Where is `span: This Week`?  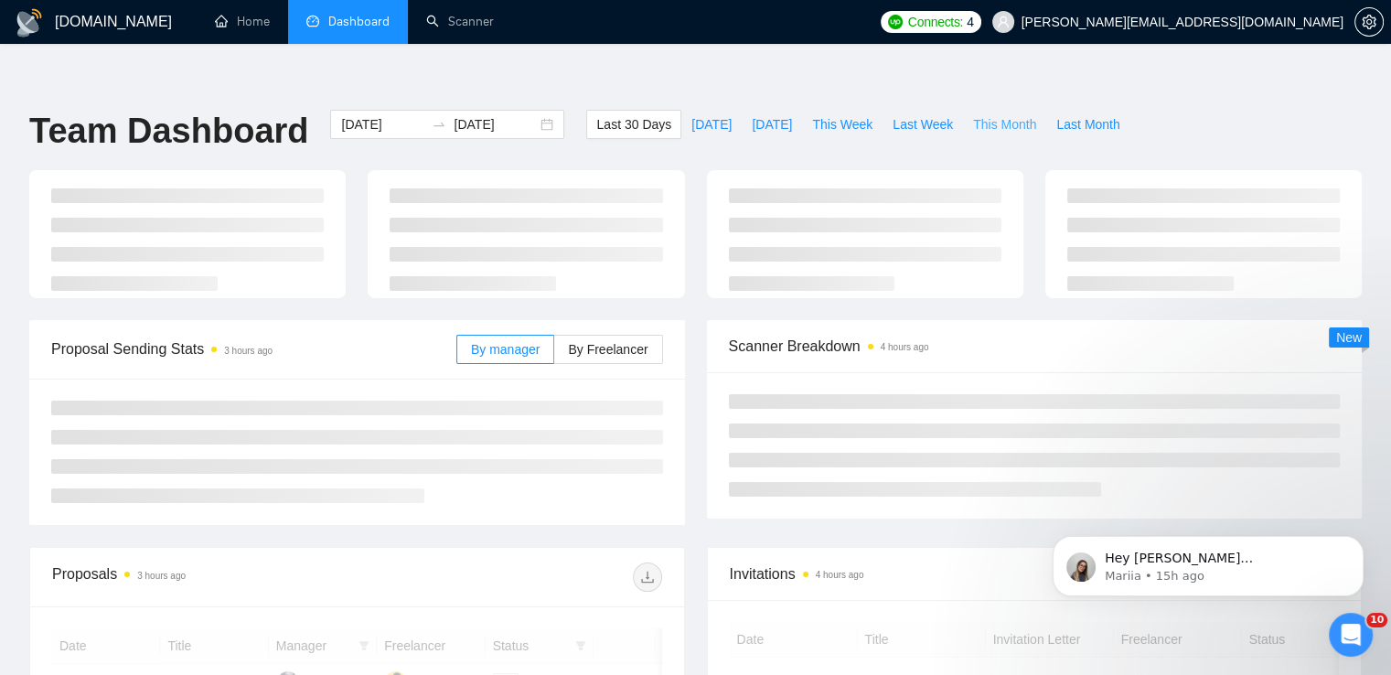 span: This Week is located at coordinates (842, 124).